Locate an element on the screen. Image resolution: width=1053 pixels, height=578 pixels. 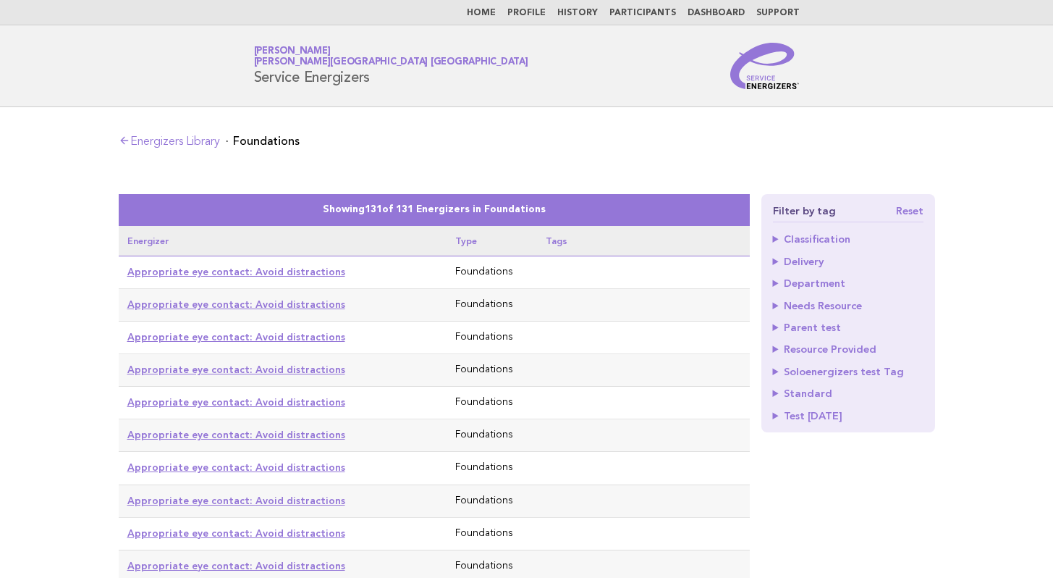
a: Home is located at coordinates (481, 13).